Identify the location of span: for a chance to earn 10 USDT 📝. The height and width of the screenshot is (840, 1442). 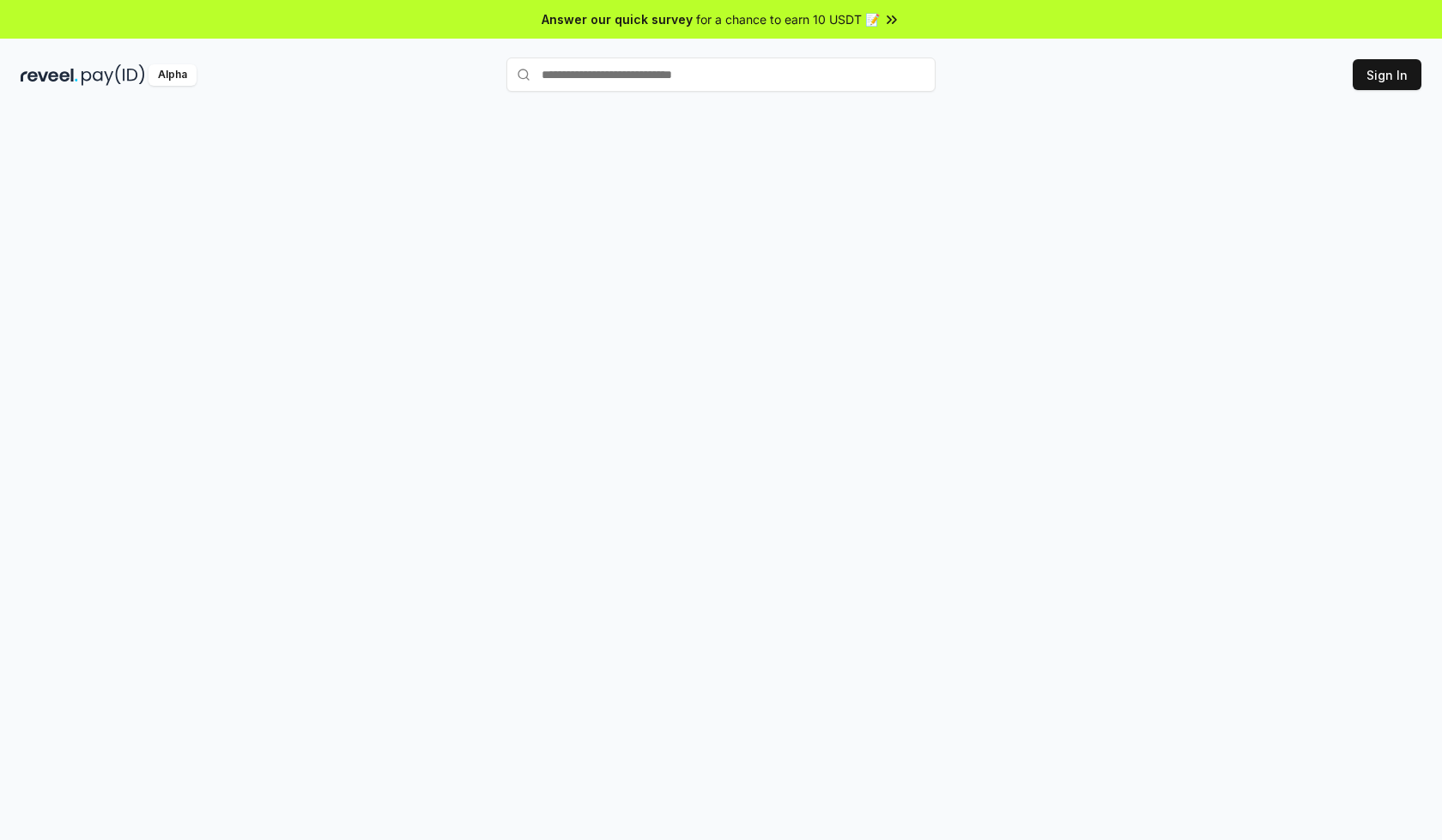
(788, 19).